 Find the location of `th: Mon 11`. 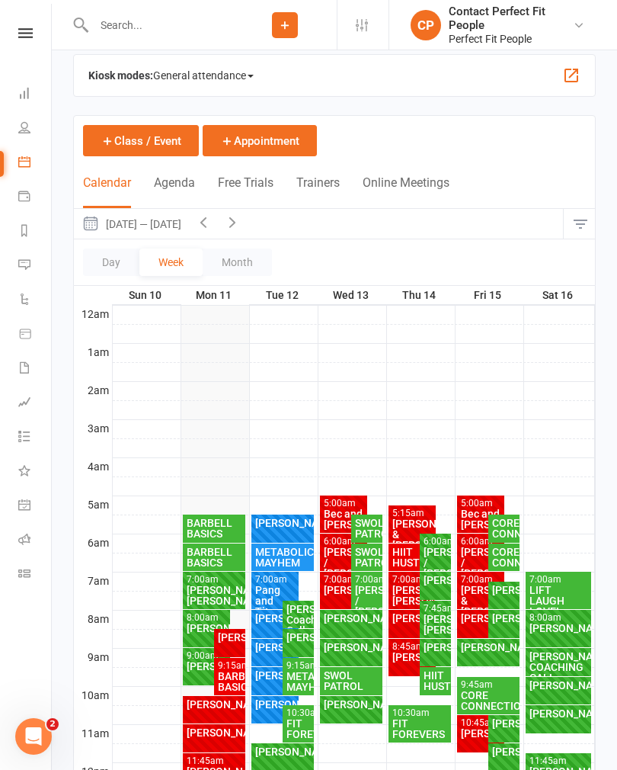

th: Mon 11 is located at coordinates (215, 295).